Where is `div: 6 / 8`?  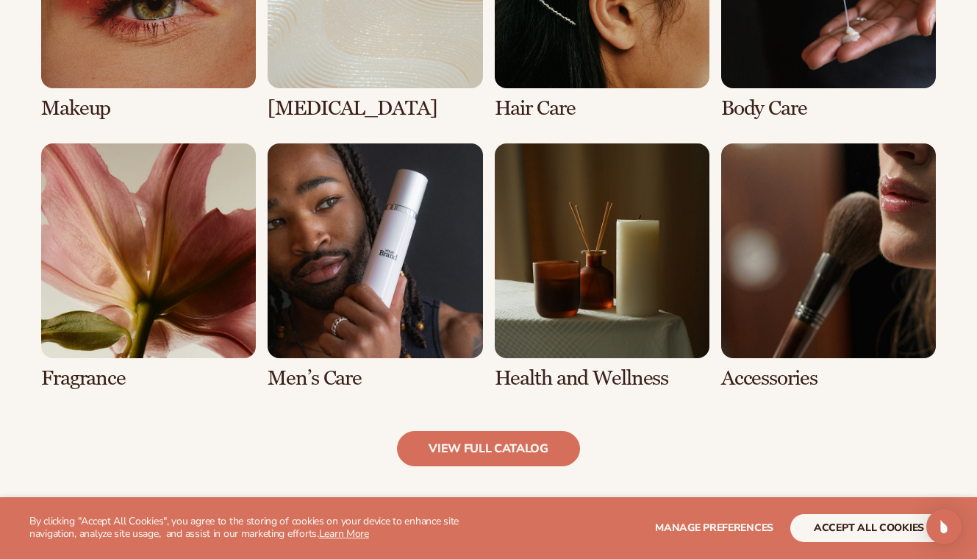
div: 6 / 8 is located at coordinates (375, 266).